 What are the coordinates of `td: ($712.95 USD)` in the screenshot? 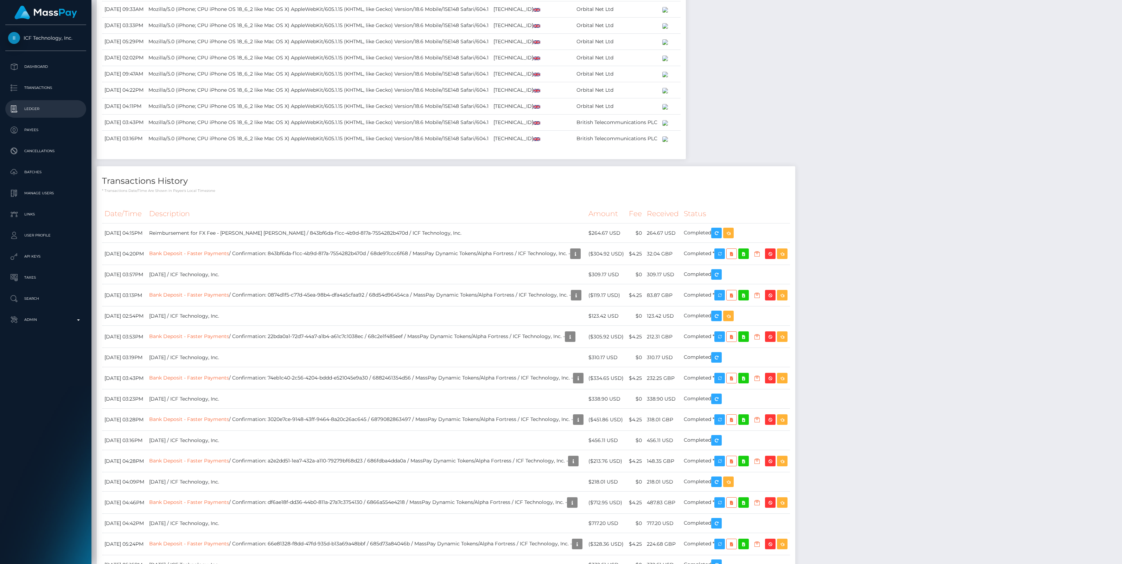 It's located at (606, 503).